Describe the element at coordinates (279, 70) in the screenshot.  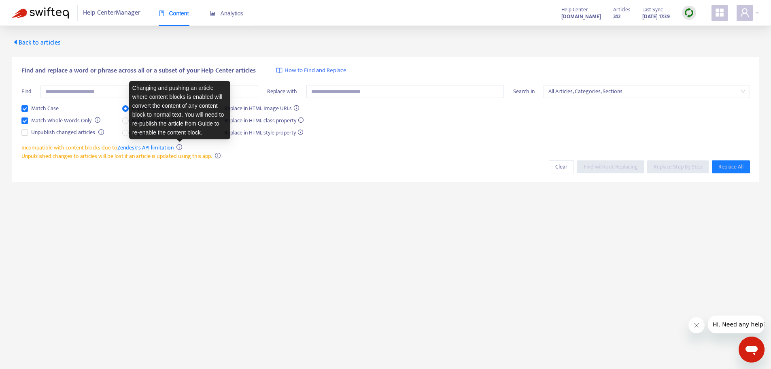
I see `img: image-link` at that location.